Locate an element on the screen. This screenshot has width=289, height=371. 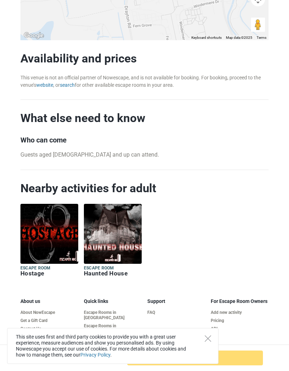
h5: Support is located at coordinates (176, 301).